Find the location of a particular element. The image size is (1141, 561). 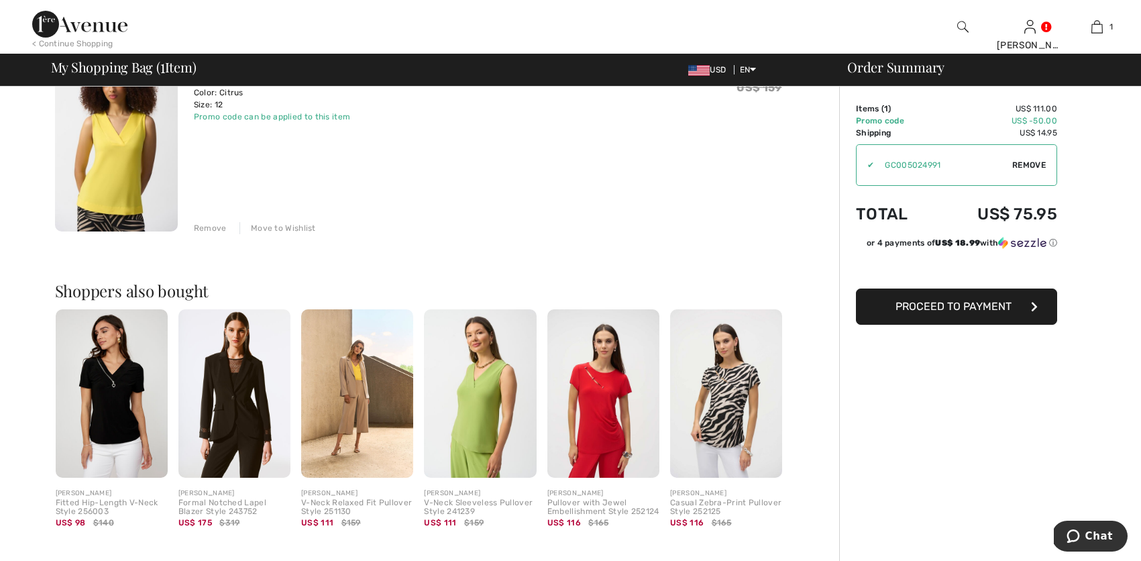

div: < Continue Shopping is located at coordinates (72, 44).